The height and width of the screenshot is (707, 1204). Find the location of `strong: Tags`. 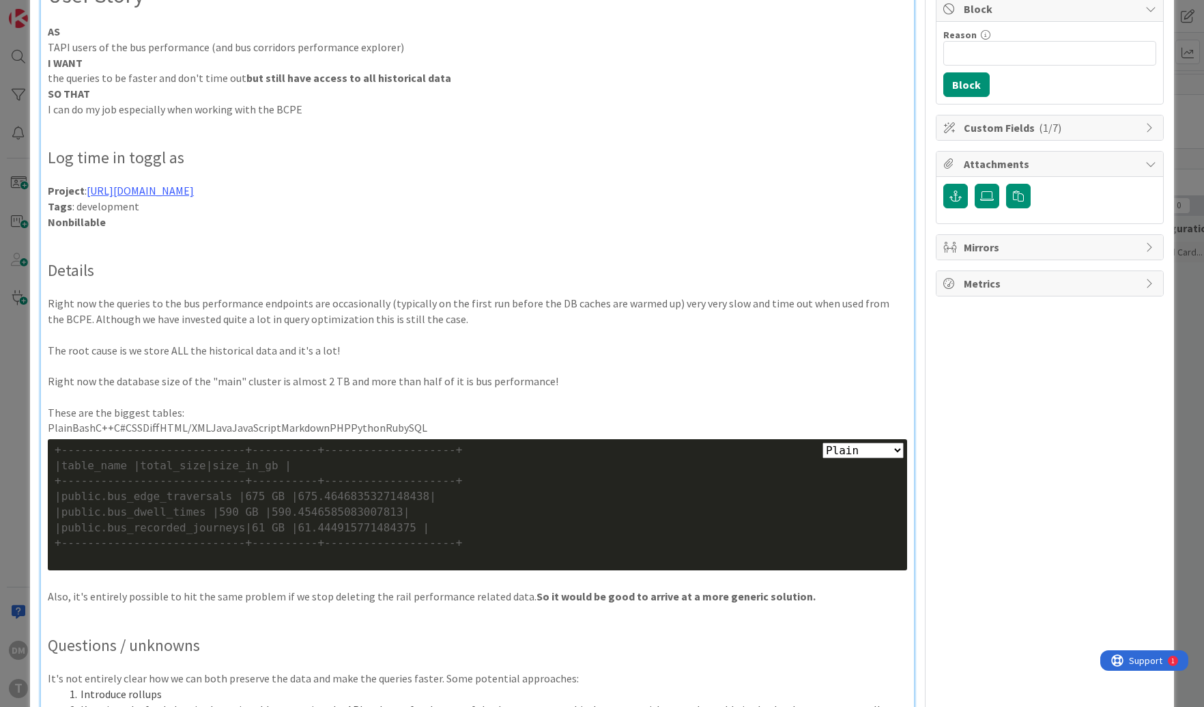

strong: Tags is located at coordinates (60, 206).